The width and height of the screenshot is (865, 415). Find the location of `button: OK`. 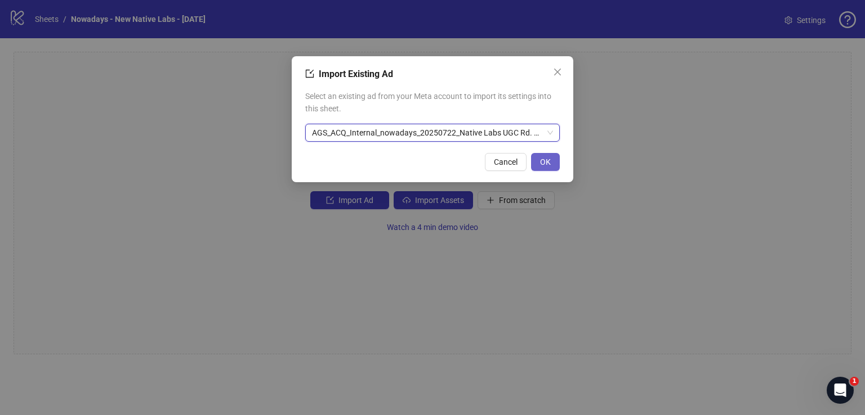

button: OK is located at coordinates (545, 162).